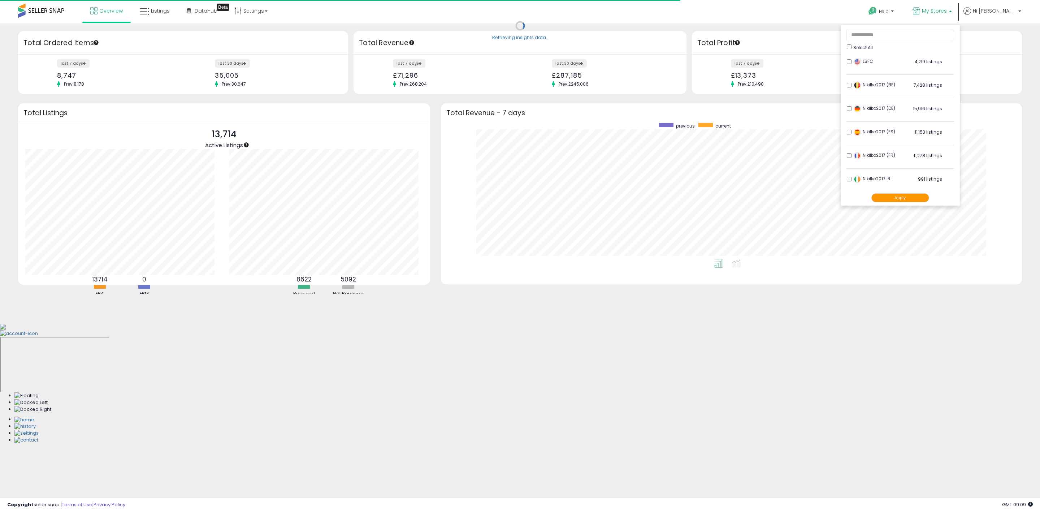 The width and height of the screenshot is (1040, 512). Describe the element at coordinates (874, 108) in the screenshot. I see `span: Nikilko2017 (DE)` at that location.